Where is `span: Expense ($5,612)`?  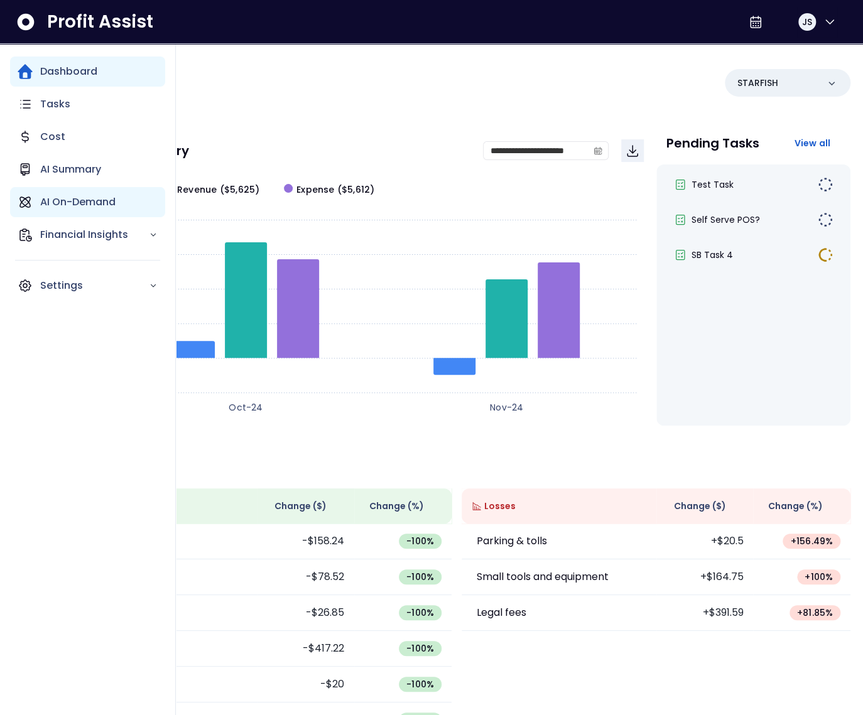 span: Expense ($5,612) is located at coordinates (335, 190).